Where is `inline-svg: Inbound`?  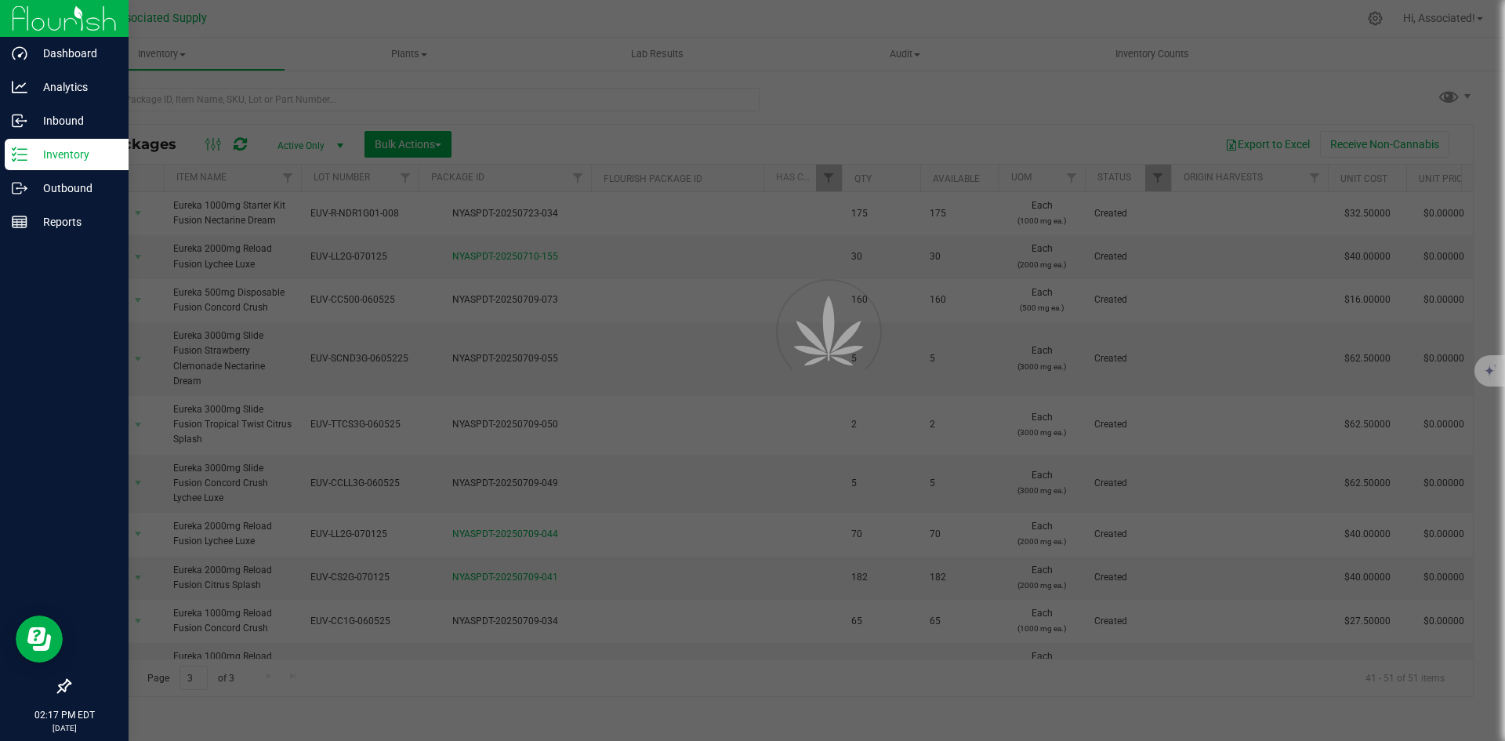
inline-svg: Inbound is located at coordinates (20, 121).